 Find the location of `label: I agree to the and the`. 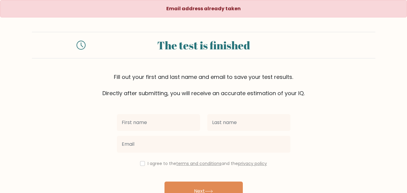

label: I agree to the and the is located at coordinates (207, 164).